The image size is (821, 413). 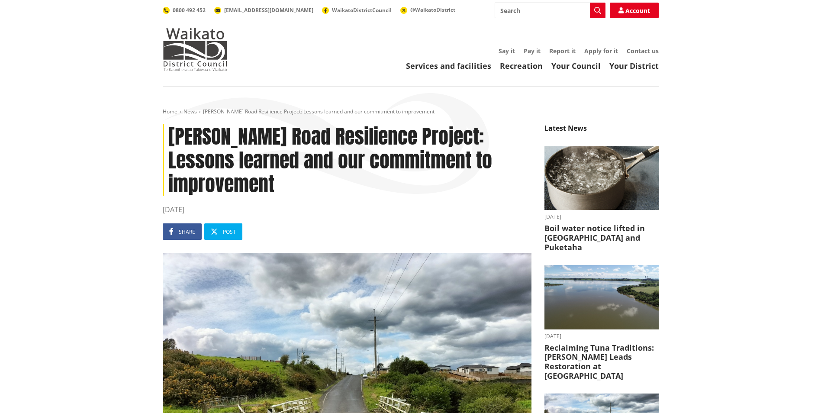 What do you see at coordinates (562, 51) in the screenshot?
I see `a: Report it` at bounding box center [562, 51].